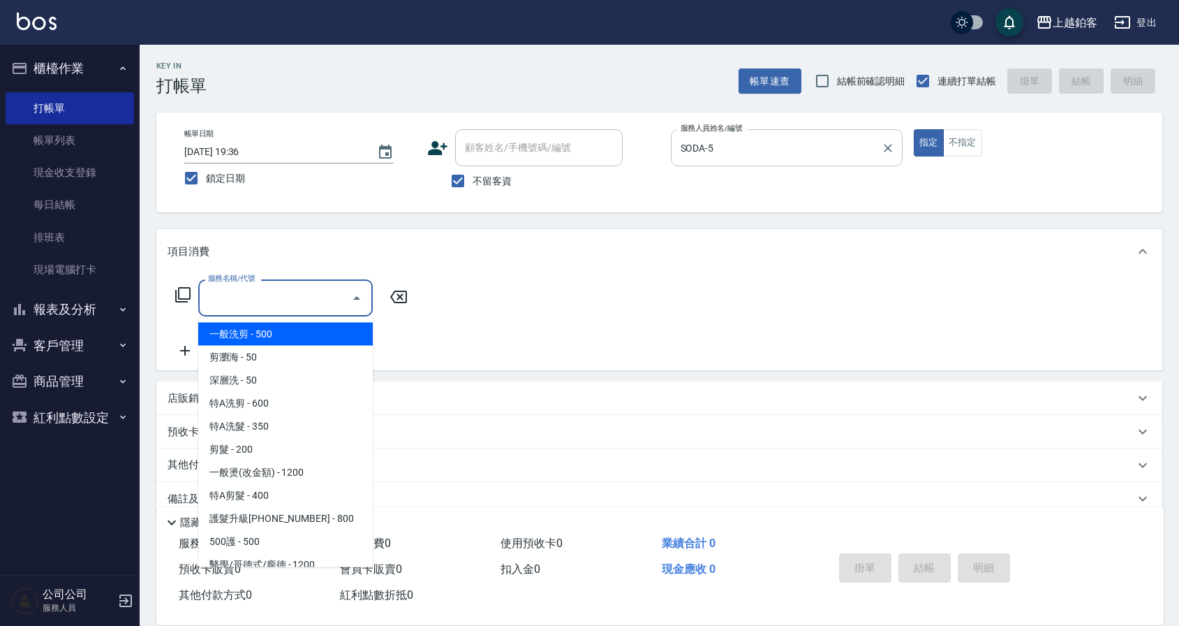 The width and height of the screenshot is (1179, 626). Describe the element at coordinates (1067, 22) in the screenshot. I see `button: 上越鉑客` at that location.